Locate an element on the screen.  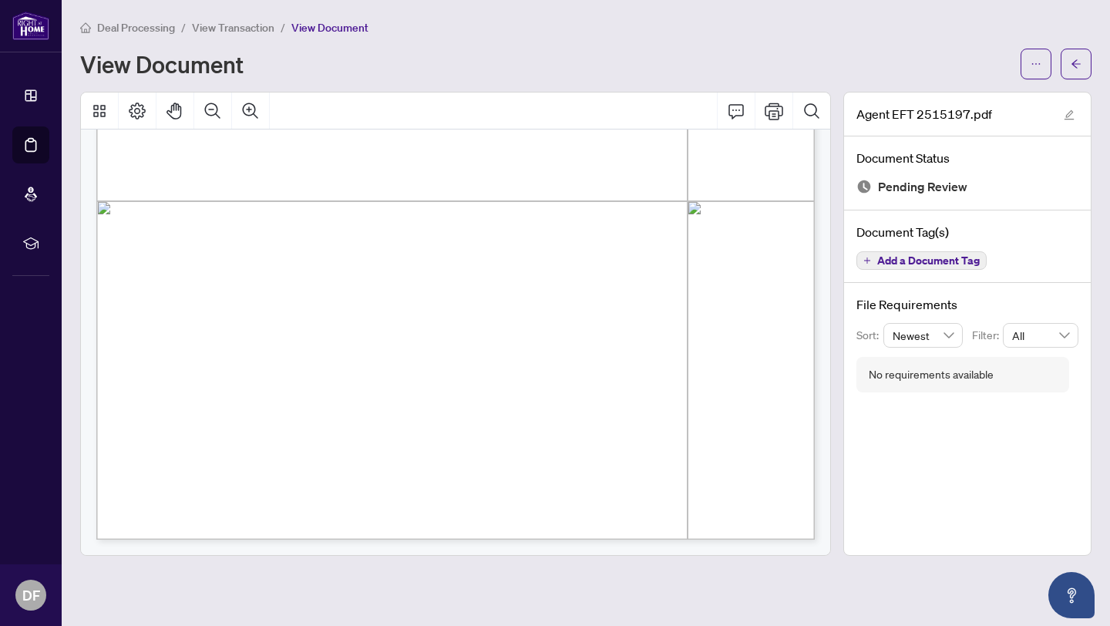
h4: File Requirements is located at coordinates (968, 305).